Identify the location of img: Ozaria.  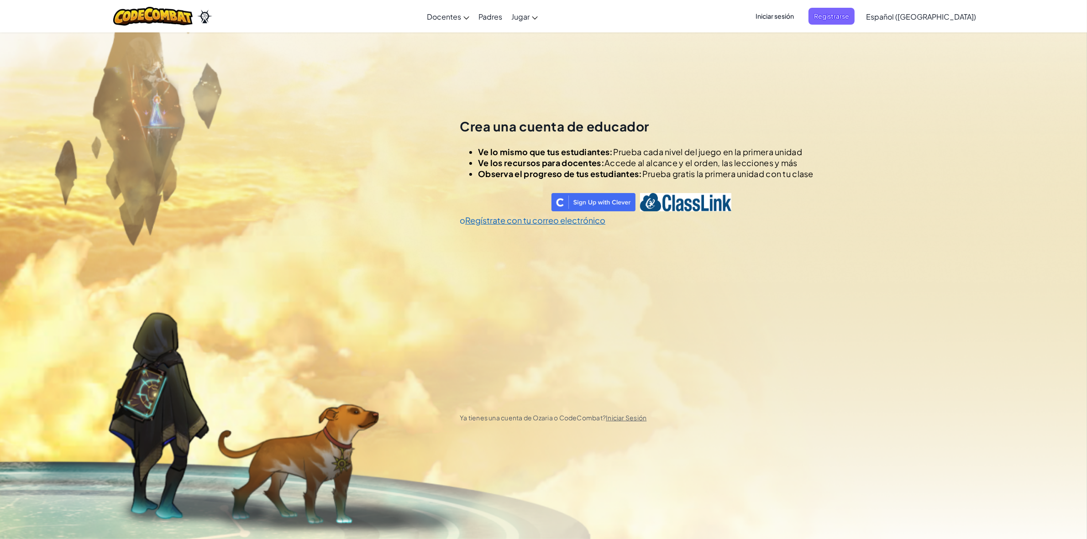
(205, 16).